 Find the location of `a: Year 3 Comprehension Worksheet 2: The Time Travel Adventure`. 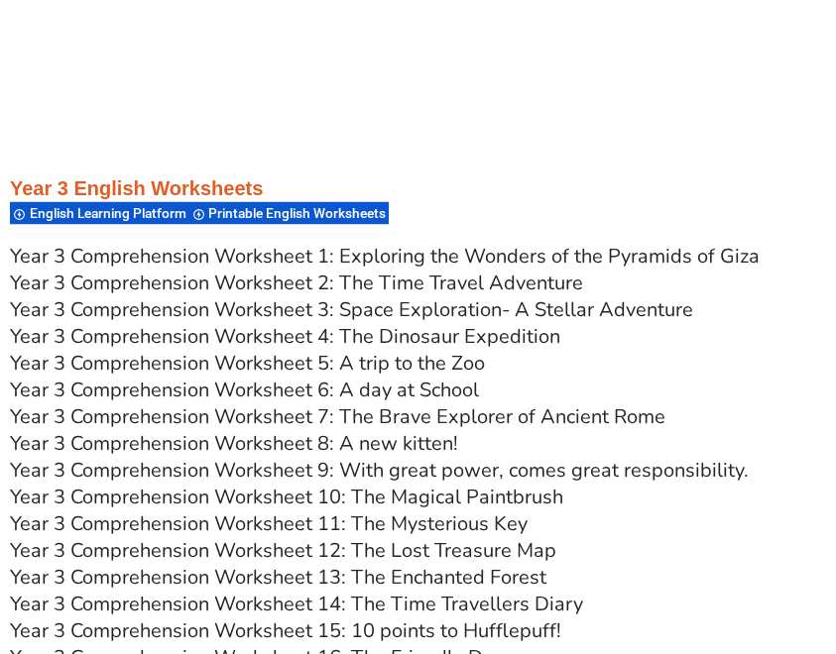

a: Year 3 Comprehension Worksheet 2: The Time Travel Adventure is located at coordinates (296, 283).